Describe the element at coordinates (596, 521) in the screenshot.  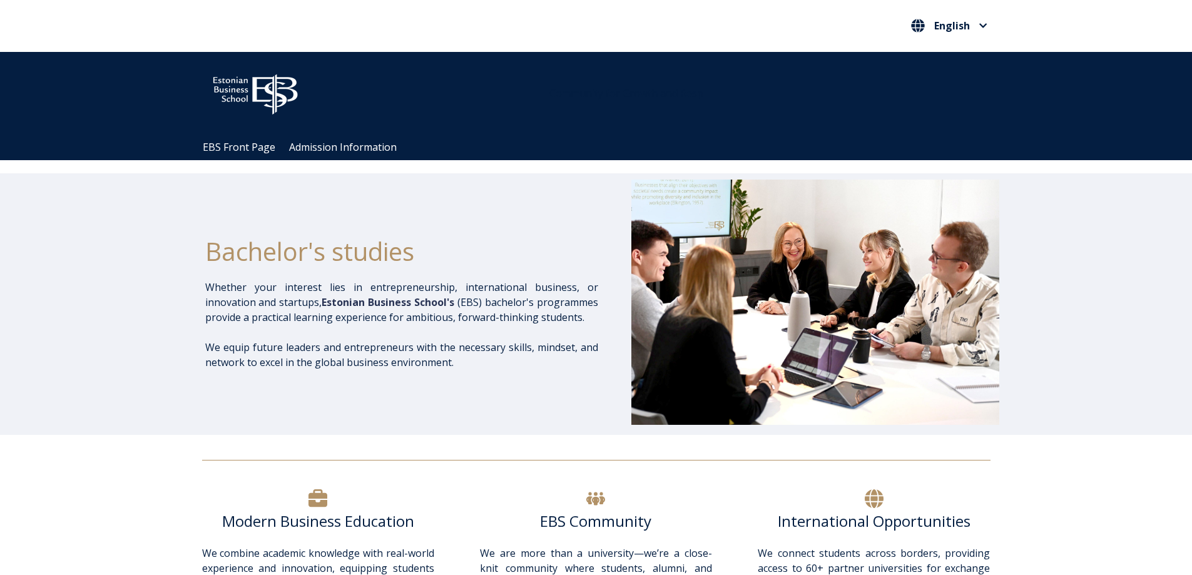
I see `h6: EBS Community` at that location.